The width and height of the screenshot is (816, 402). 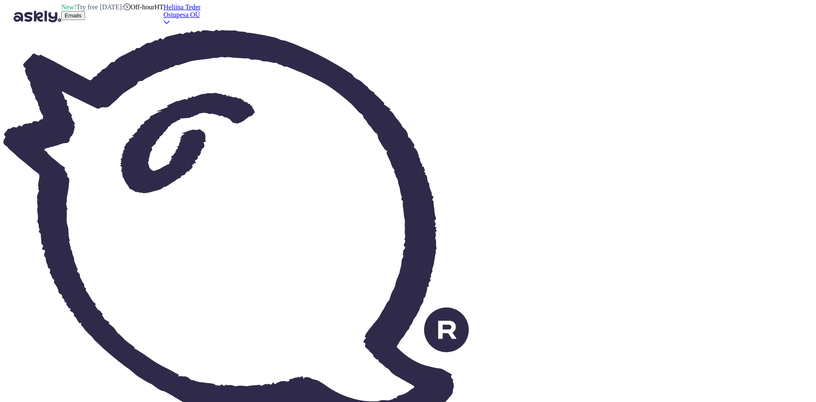 What do you see at coordinates (69, 7) in the screenshot?
I see `b: New!` at bounding box center [69, 7].